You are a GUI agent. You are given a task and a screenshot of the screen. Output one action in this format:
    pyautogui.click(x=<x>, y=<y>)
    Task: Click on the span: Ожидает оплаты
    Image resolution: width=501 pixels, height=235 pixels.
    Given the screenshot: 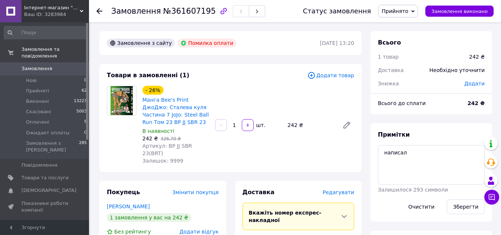 What is the action you would take?
    pyautogui.click(x=48, y=133)
    